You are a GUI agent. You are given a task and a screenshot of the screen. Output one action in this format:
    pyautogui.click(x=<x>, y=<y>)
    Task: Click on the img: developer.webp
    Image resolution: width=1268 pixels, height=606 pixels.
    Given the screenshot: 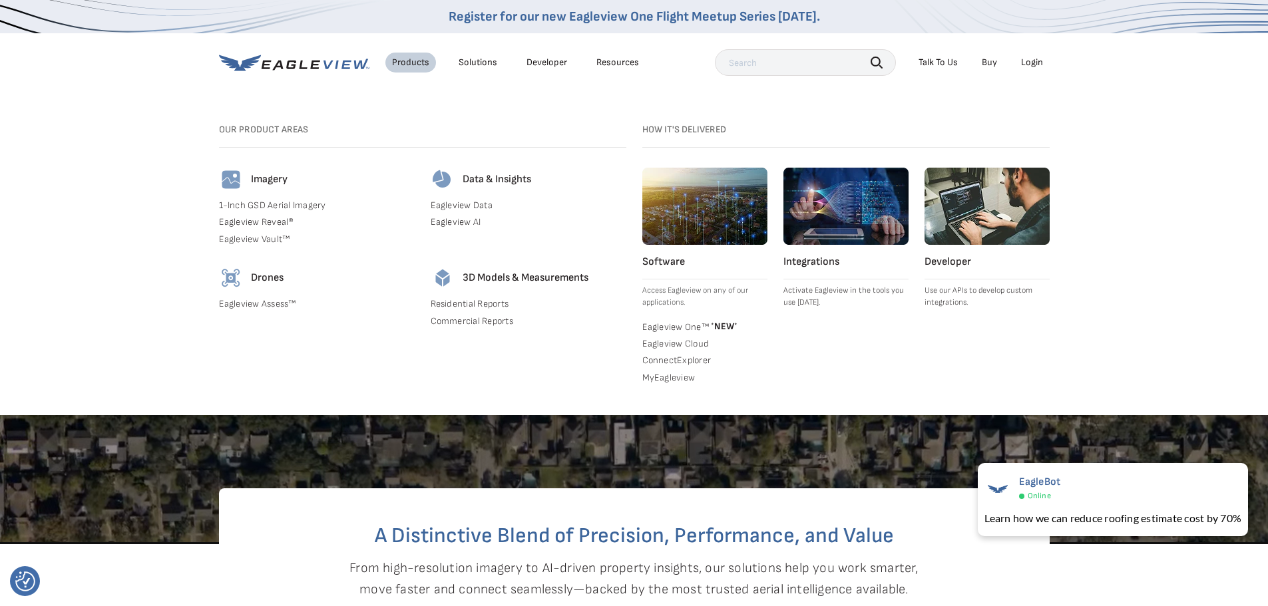 What is the action you would take?
    pyautogui.click(x=987, y=206)
    